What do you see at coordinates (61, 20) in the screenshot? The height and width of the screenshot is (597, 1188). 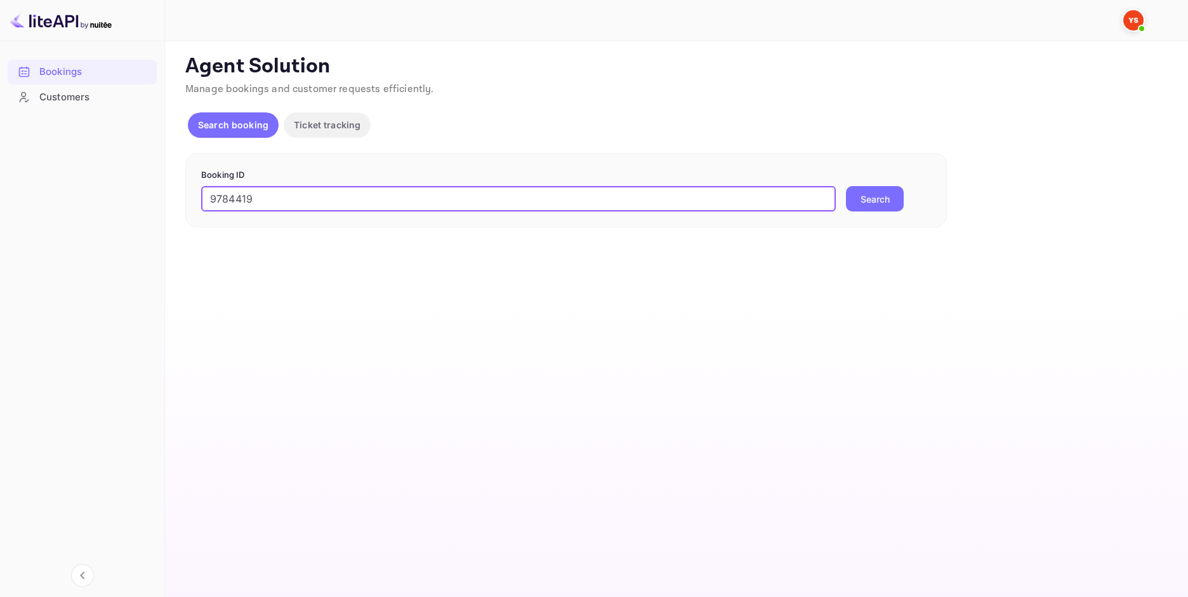 I see `img: LiteAPI logo` at bounding box center [61, 20].